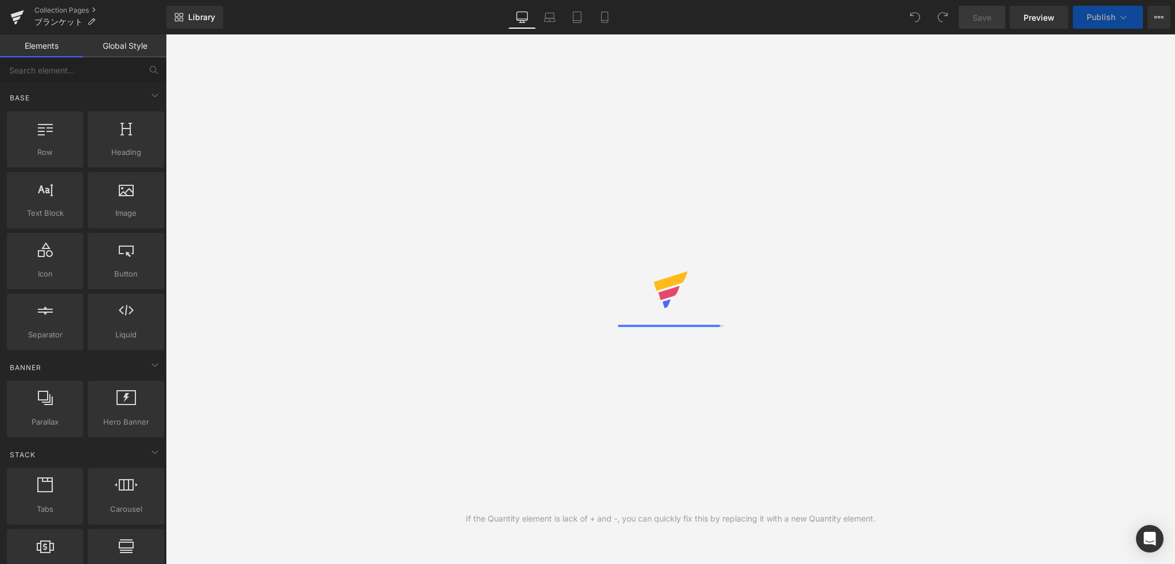 The image size is (1175, 564). What do you see at coordinates (45, 422) in the screenshot?
I see `span: Parallax` at bounding box center [45, 422].